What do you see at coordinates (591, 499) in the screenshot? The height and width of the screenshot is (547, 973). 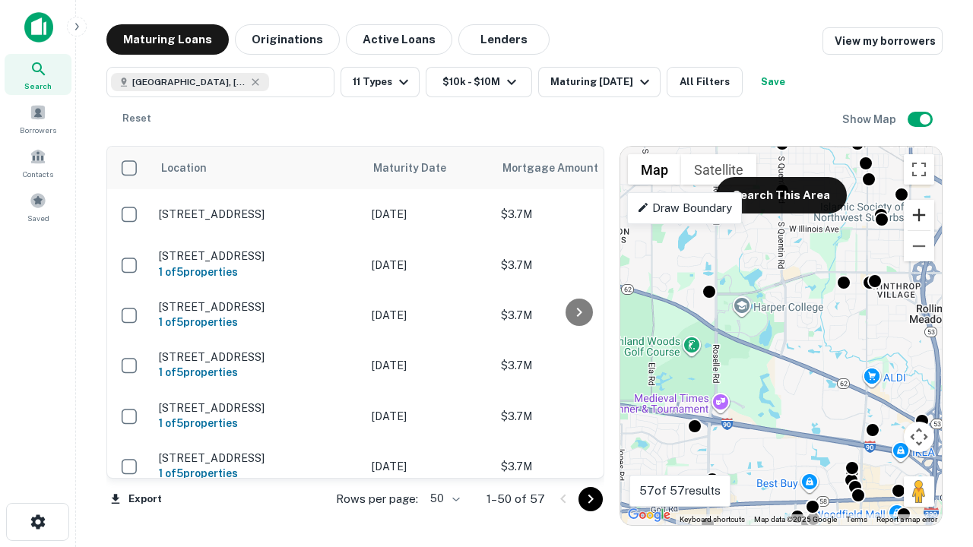 I see `button: Go to next page` at bounding box center [591, 499].